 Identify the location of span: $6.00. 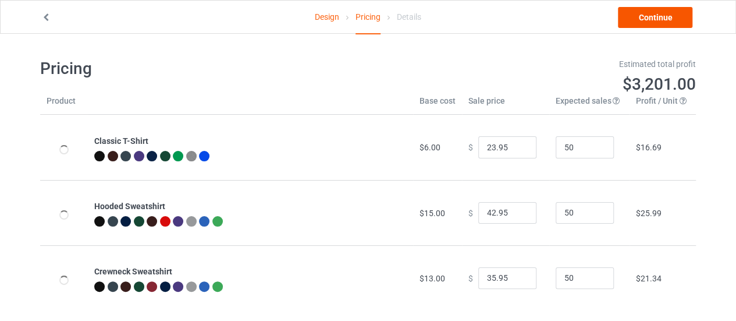
(430, 147).